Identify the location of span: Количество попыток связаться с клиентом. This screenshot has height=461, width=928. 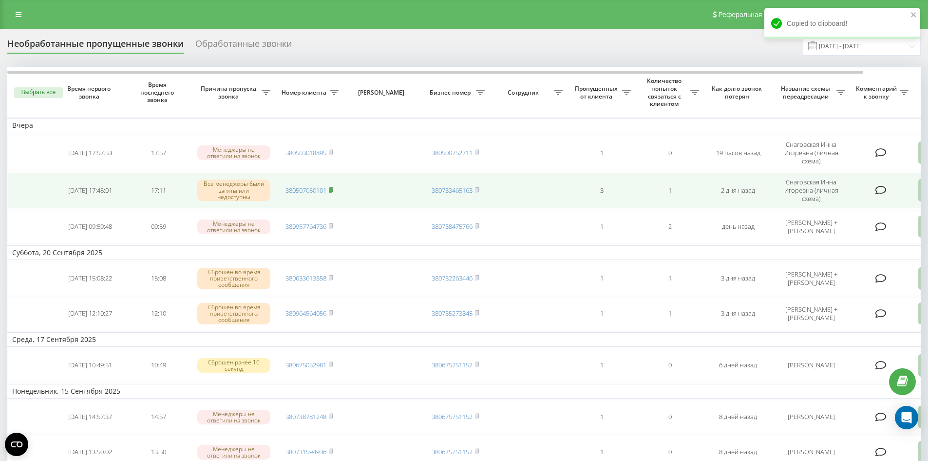
(666, 92).